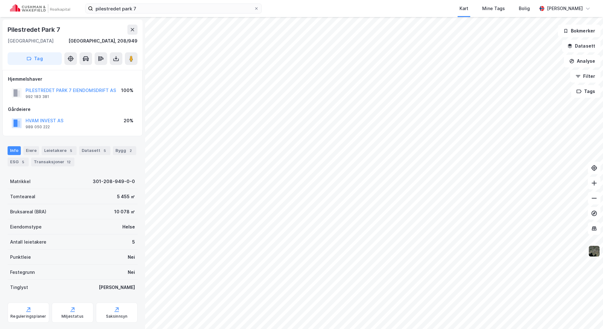  I want to click on div: Leietakere, so click(59, 151).